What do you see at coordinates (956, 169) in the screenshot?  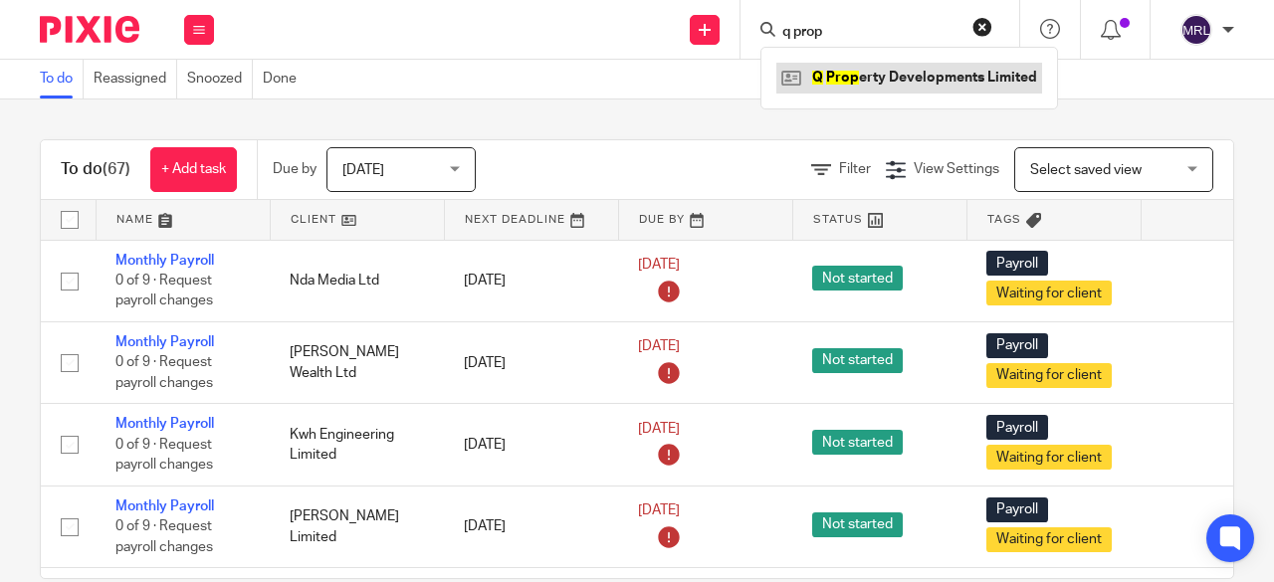 I see `span: View Settings` at bounding box center [956, 169].